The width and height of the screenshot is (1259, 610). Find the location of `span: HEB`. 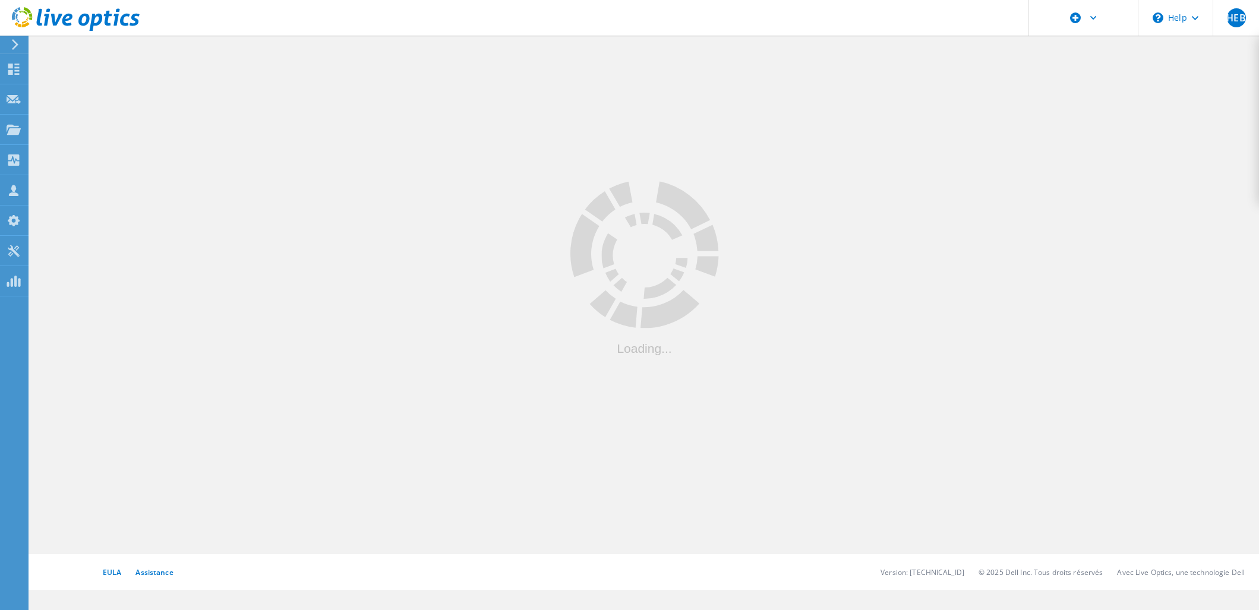

span: HEB is located at coordinates (1235, 18).